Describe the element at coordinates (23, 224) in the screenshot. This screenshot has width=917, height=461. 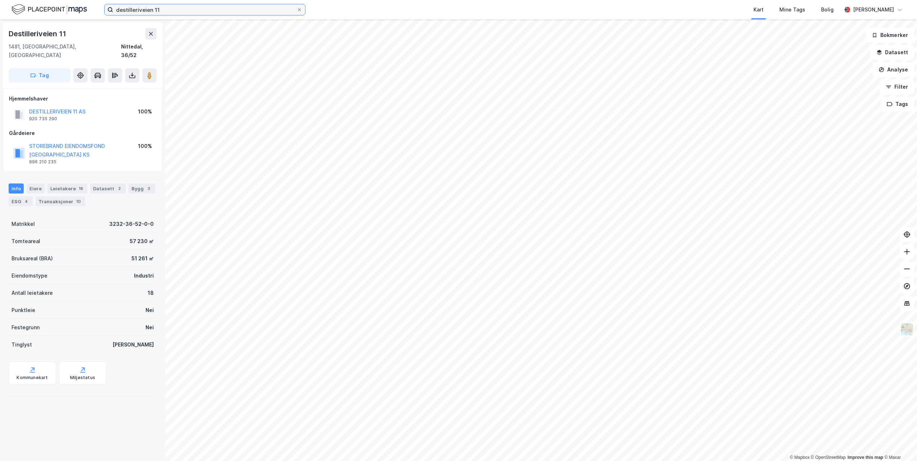
I see `div: Matrikkel` at that location.